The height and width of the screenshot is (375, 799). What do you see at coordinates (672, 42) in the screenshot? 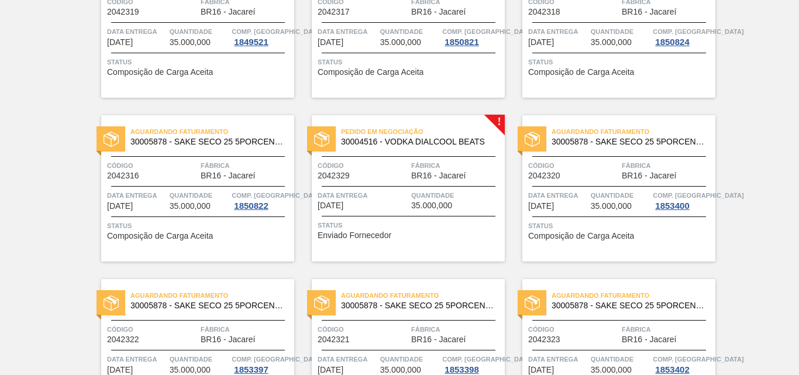
I see `div: 1850824` at bounding box center [672, 42].